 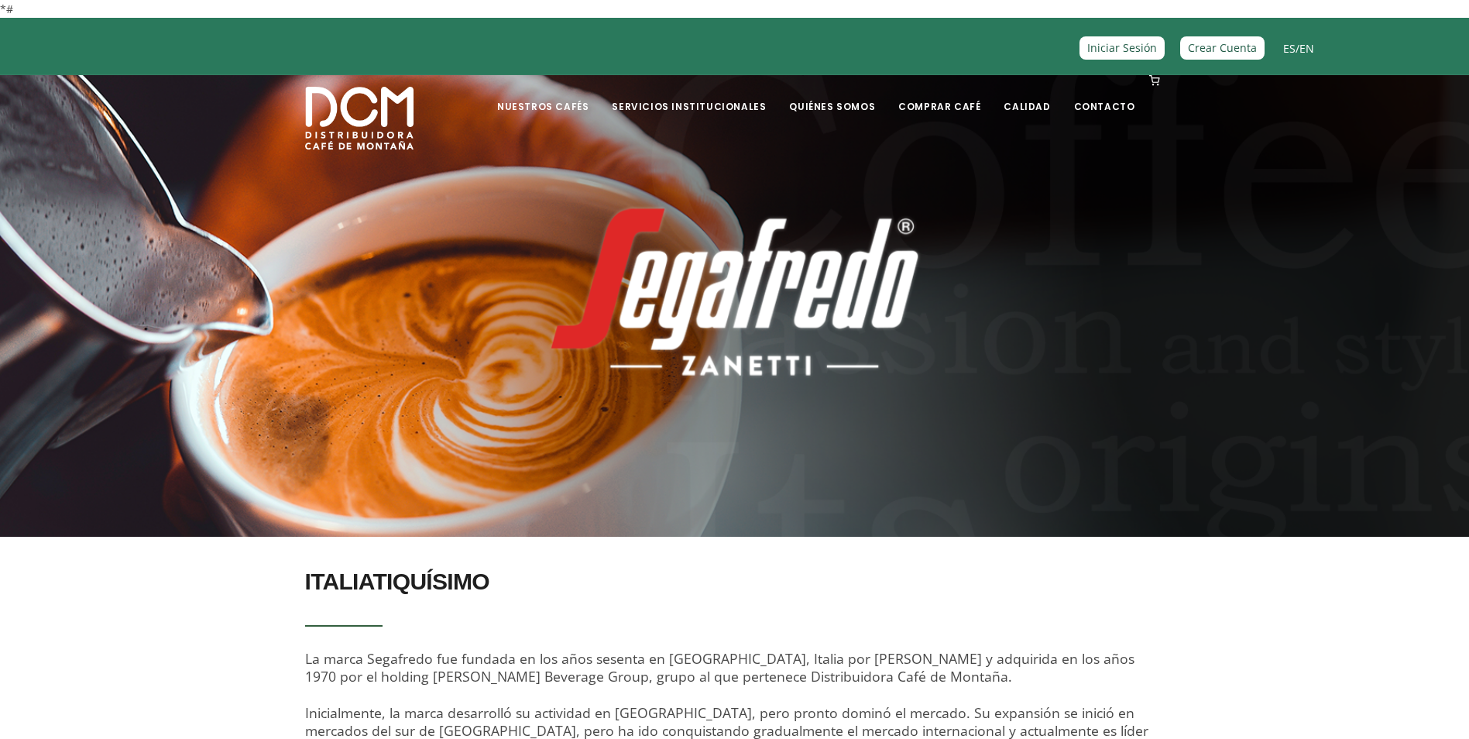 What do you see at coordinates (688, 94) in the screenshot?
I see `a: Servicios Institucionales` at bounding box center [688, 94].